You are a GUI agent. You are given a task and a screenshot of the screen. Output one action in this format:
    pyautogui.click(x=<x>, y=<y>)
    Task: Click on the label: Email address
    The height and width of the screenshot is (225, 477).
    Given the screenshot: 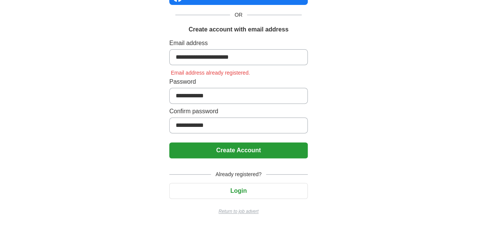 What is the action you would take?
    pyautogui.click(x=238, y=43)
    